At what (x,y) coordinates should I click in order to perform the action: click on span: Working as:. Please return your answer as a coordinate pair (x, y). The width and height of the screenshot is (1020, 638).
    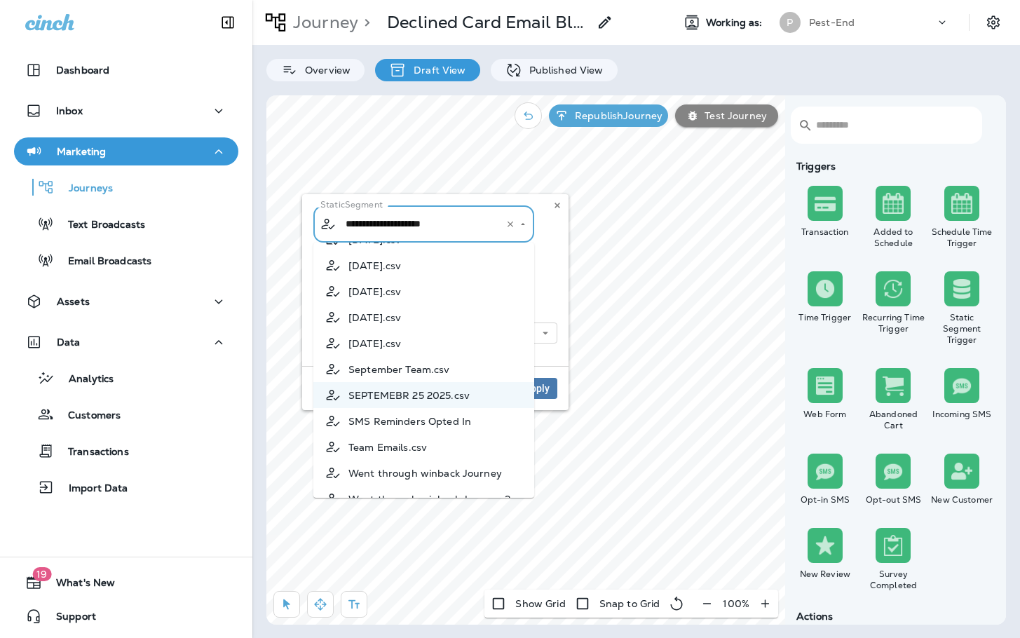
    Looking at the image, I should click on (736, 22).